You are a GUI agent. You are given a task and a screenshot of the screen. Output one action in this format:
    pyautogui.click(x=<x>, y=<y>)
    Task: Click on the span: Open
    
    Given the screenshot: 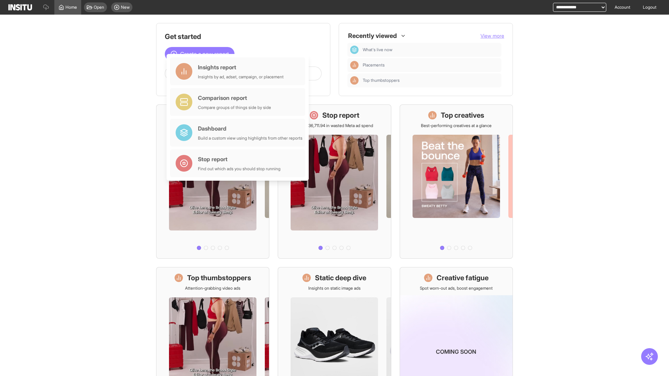 What is the action you would take?
    pyautogui.click(x=99, y=7)
    